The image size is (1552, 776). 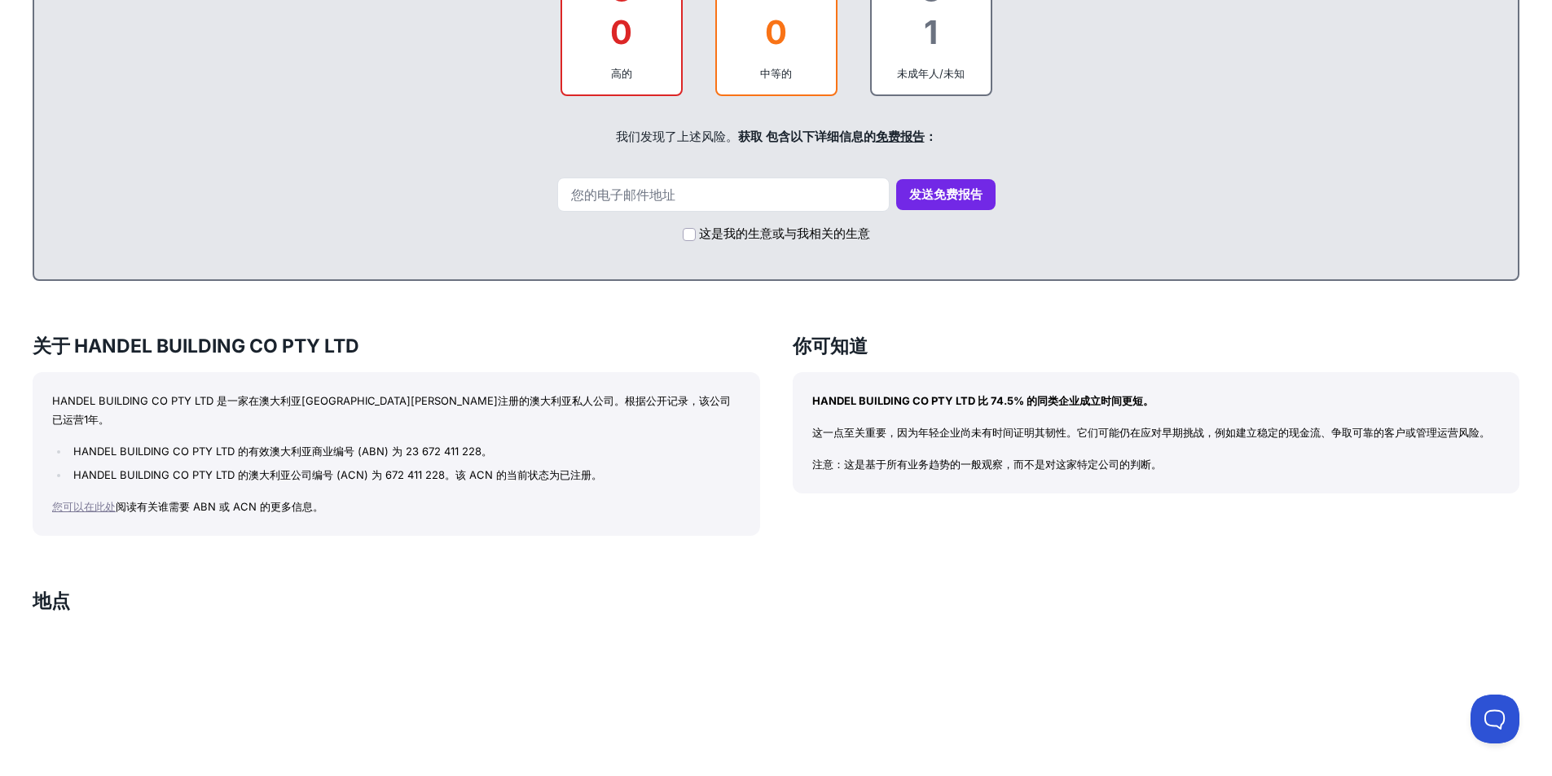 What do you see at coordinates (283, 451) in the screenshot?
I see `font: HANDEL BUILDING CO PTY LTD 的有效澳大利亚商业编号 (ABN) 为 23 672 411 228。` at bounding box center [283, 451].